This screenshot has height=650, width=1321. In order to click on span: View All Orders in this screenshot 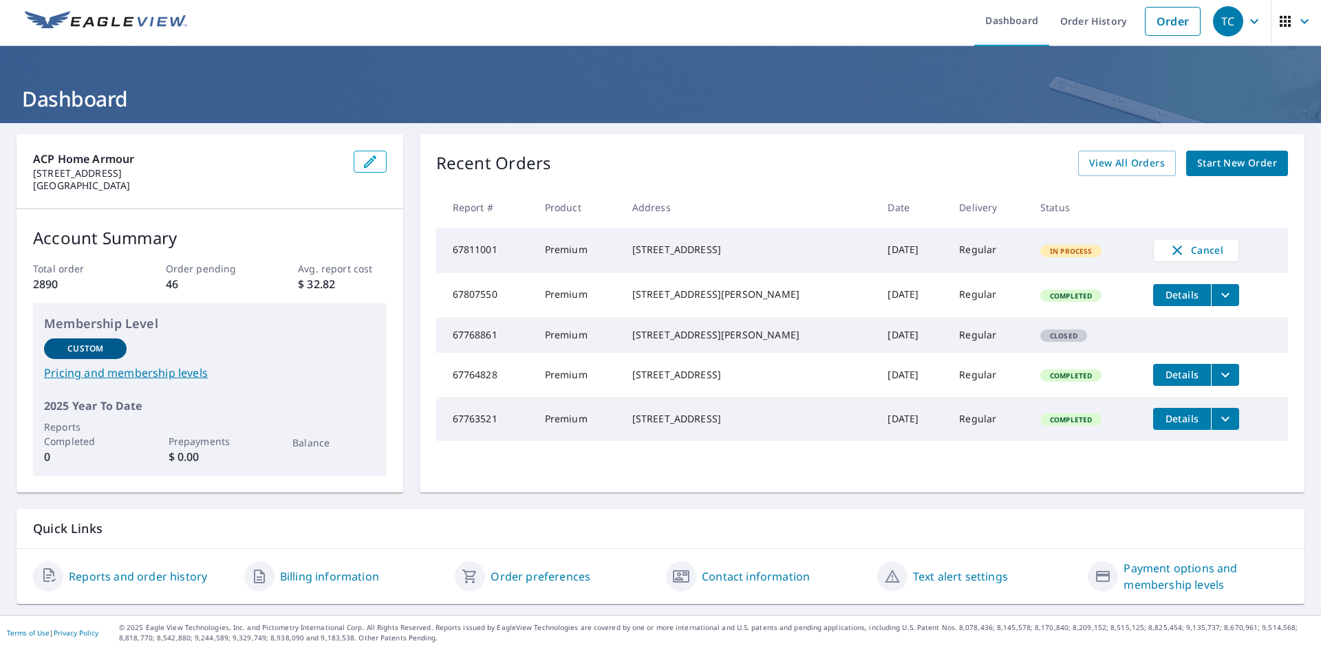, I will do `click(1127, 163)`.